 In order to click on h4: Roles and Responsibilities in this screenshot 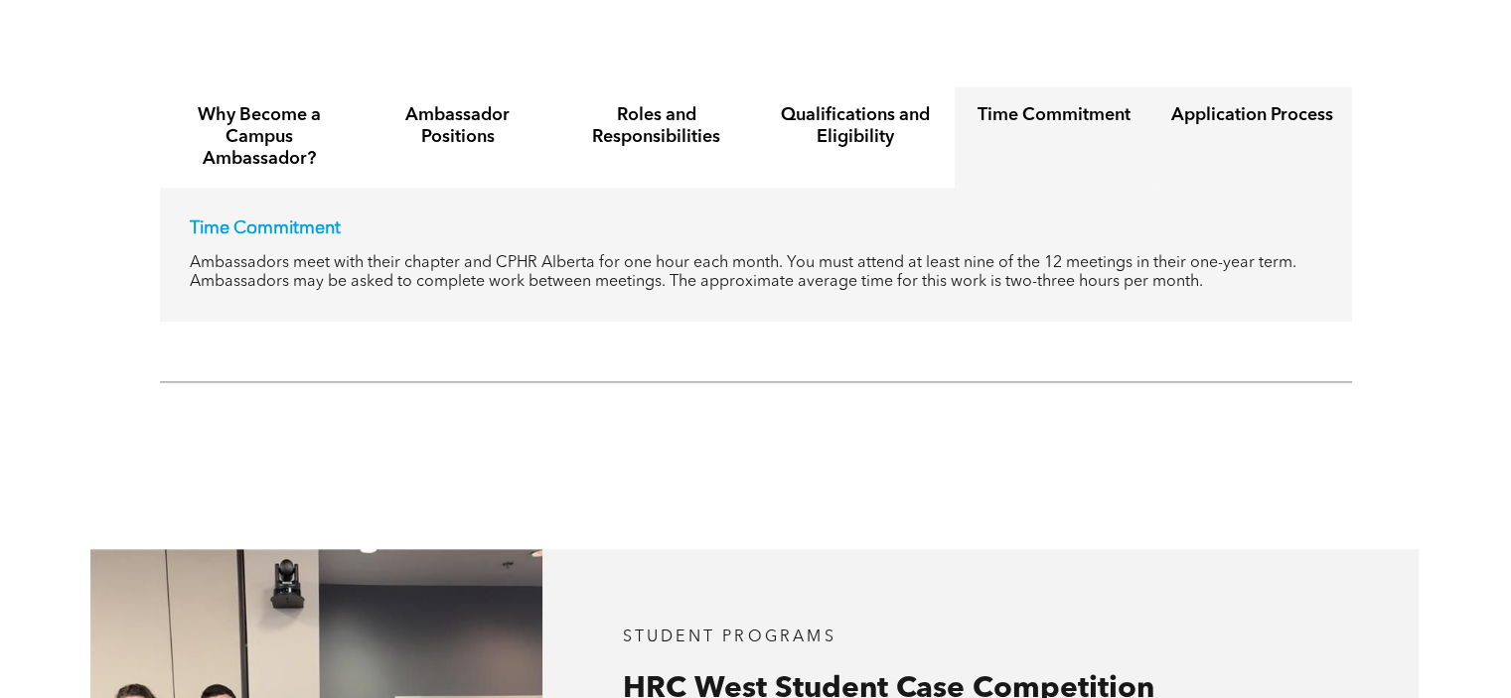, I will do `click(657, 126)`.